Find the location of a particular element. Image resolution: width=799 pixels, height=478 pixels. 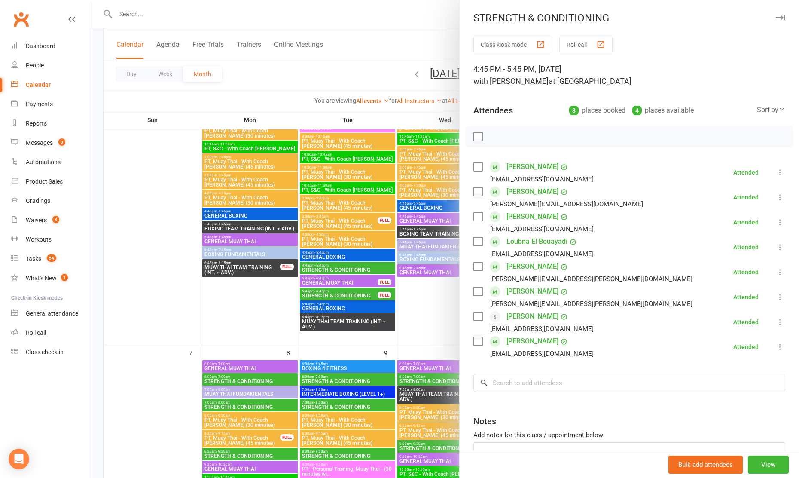

div: Tasks is located at coordinates (34, 259).